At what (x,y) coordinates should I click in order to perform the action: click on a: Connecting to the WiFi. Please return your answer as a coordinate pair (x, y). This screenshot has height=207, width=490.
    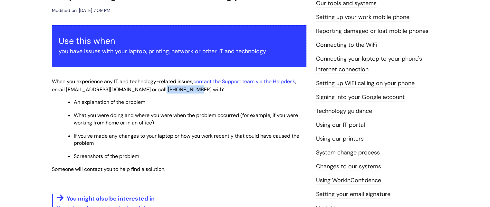
    Looking at the image, I should click on (347, 45).